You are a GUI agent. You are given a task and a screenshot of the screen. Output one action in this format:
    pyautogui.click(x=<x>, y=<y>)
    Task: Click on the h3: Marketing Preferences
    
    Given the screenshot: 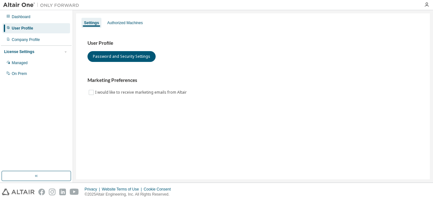 What is the action you would take?
    pyautogui.click(x=253, y=80)
    